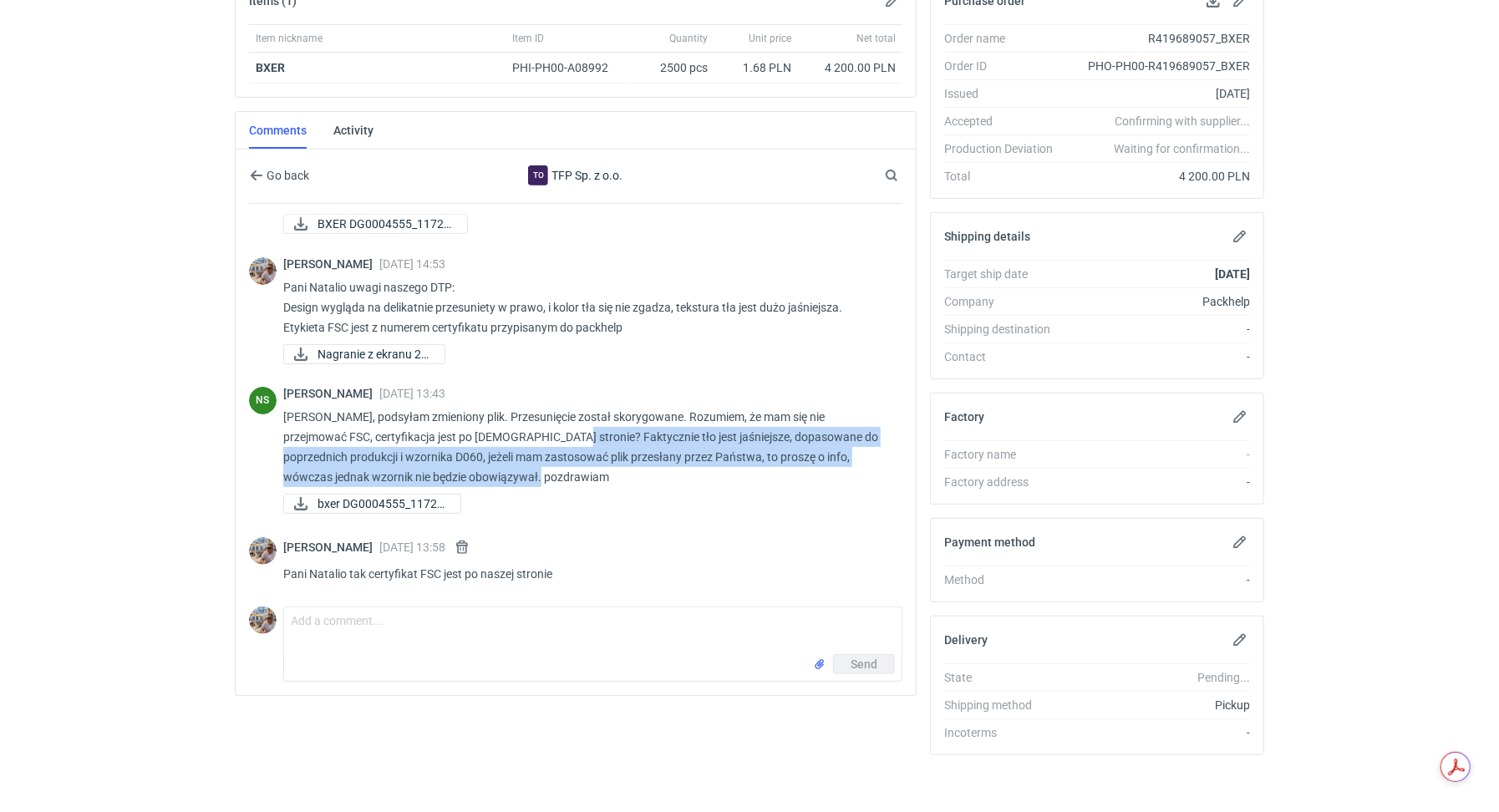  Describe the element at coordinates (586, 574) in the screenshot. I see `p: Pani Natalio tak certyfikat FSC jest po naszej stronie` at that location.